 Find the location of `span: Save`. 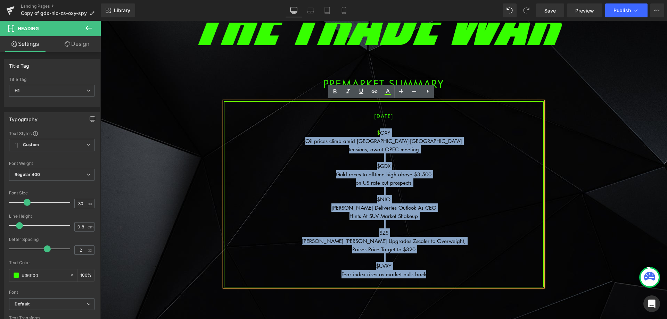

span: Save is located at coordinates (550, 10).